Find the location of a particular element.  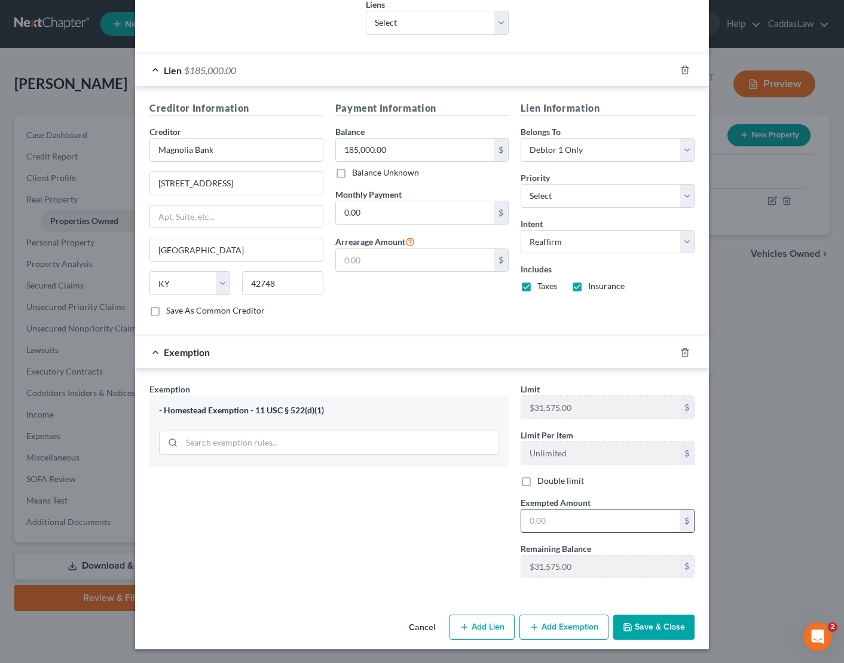

input: Apt, Suite, etc... is located at coordinates (236, 217).